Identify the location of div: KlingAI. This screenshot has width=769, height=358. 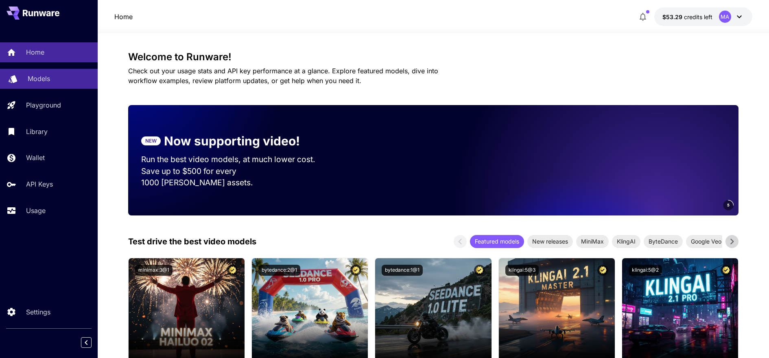
(627, 241).